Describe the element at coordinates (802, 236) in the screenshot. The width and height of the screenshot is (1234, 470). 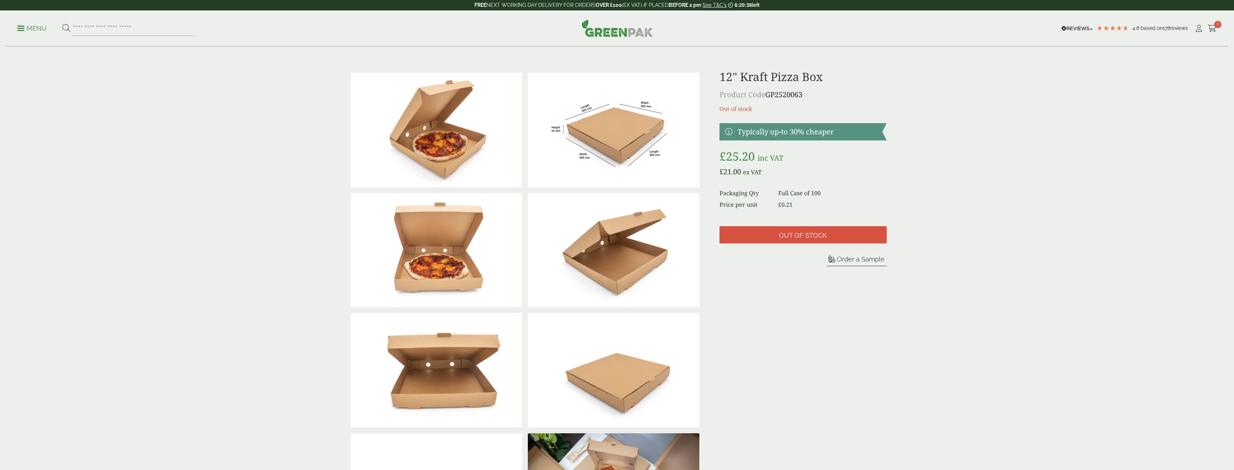
I see `span: Out of stock` at that location.